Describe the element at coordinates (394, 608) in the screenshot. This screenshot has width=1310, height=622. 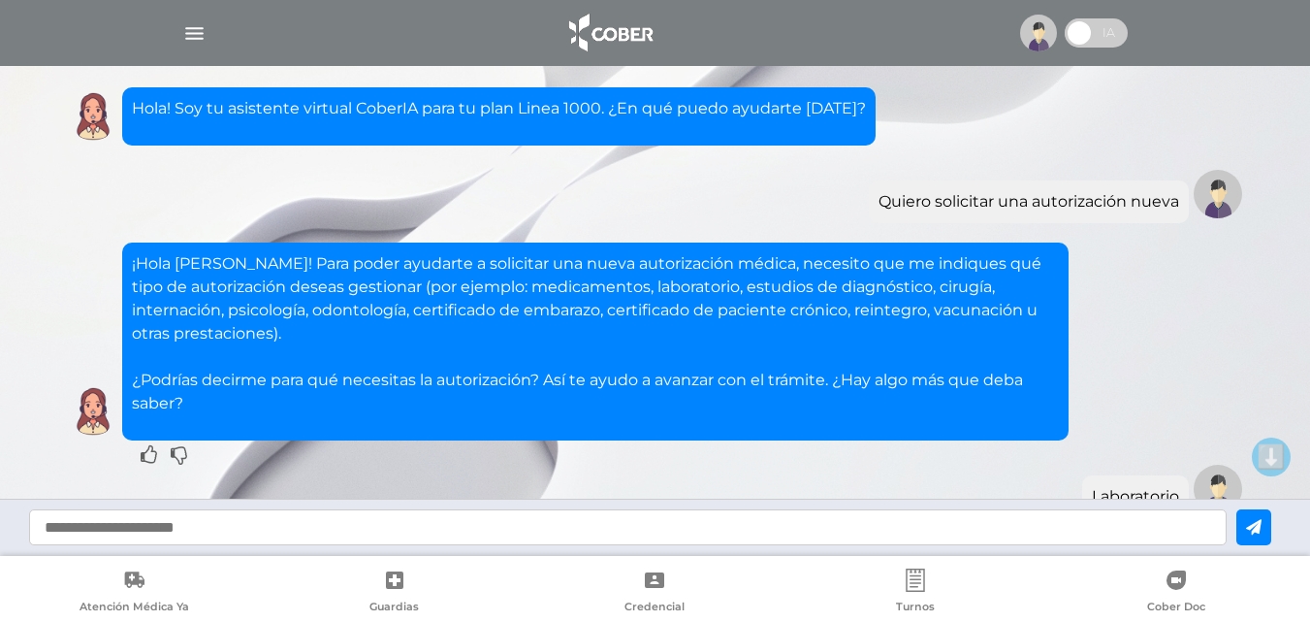
I see `span: Guardias` at that location.